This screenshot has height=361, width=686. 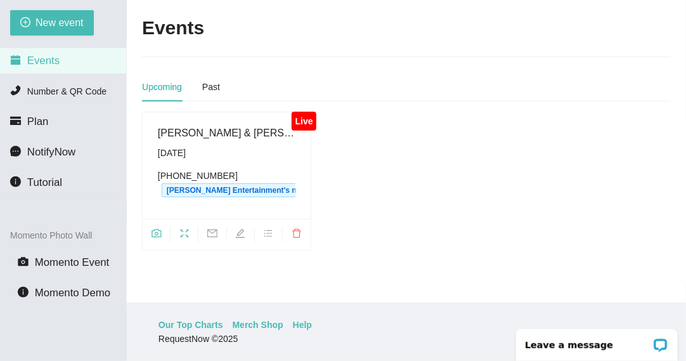 I want to click on span: Plan, so click(x=38, y=121).